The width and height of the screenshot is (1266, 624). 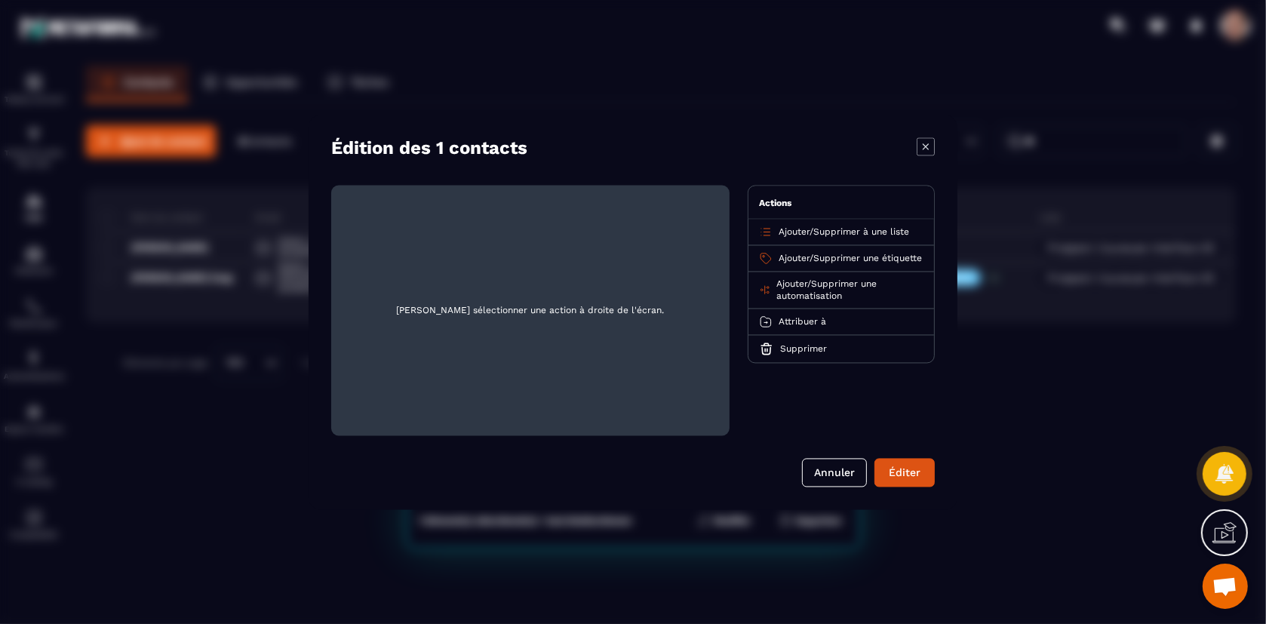 What do you see at coordinates (1225, 586) in the screenshot?
I see `div: Ouvrir le chat` at bounding box center [1225, 586].